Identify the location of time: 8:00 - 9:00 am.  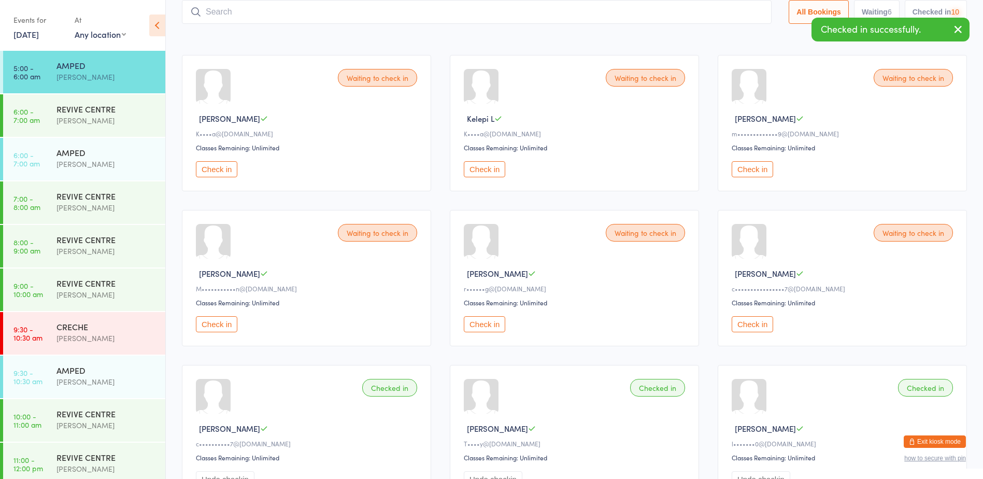
(27, 246).